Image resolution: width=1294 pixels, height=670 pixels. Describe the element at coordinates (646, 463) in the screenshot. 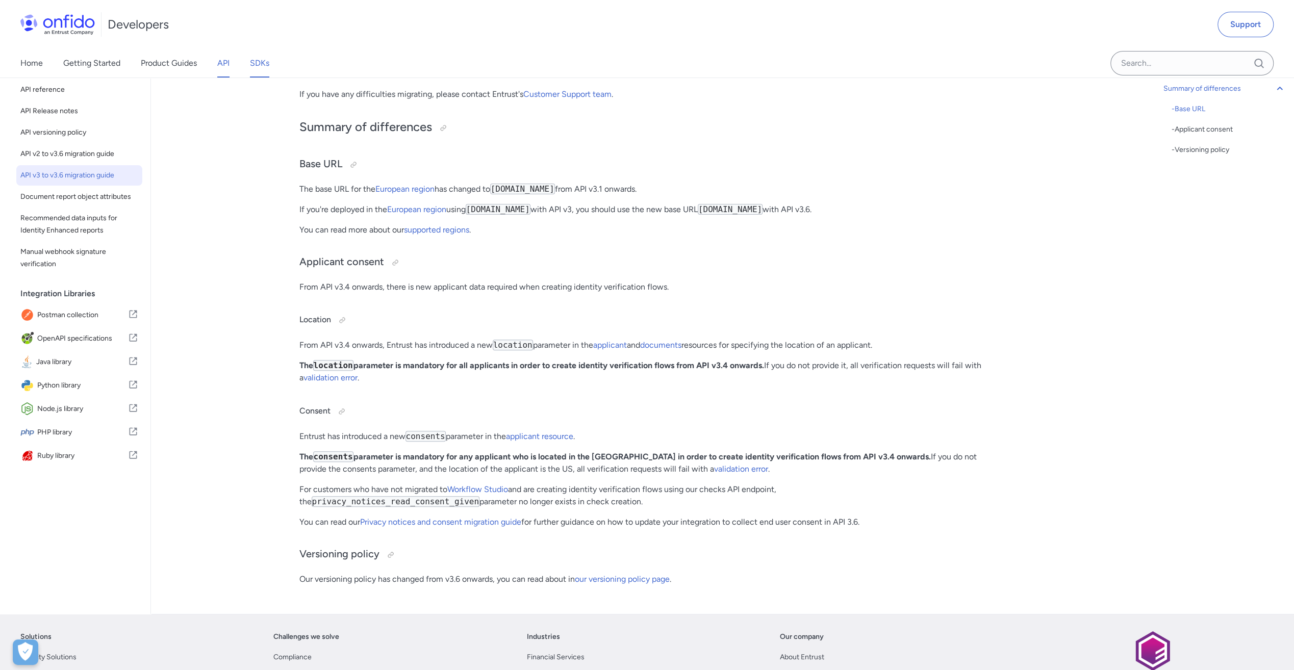

I see `p: If you do not provide the consents parameter, and the location of the applicant is the US, all ve...` at that location.